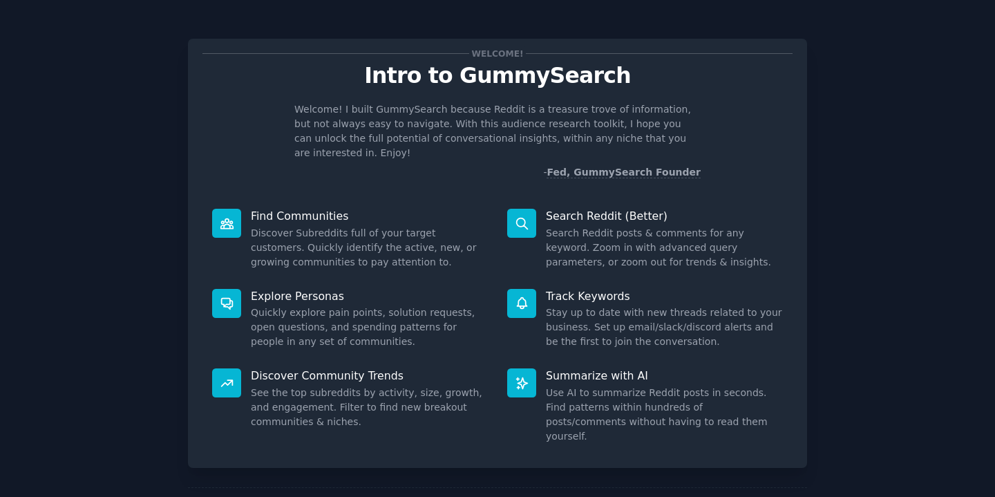 This screenshot has width=995, height=497. I want to click on p: Discover Community Trends, so click(369, 375).